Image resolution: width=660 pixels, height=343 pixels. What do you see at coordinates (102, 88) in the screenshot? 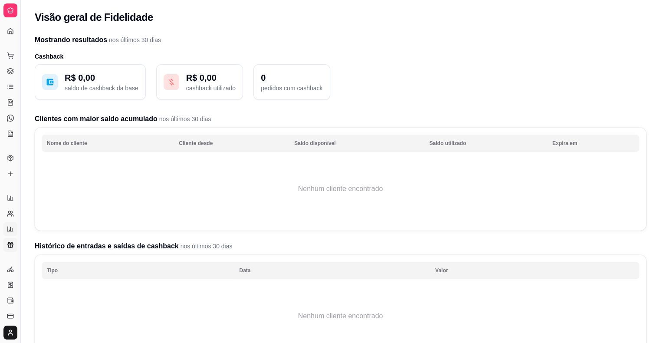
I see `p: saldo de cashback da base` at bounding box center [102, 88].